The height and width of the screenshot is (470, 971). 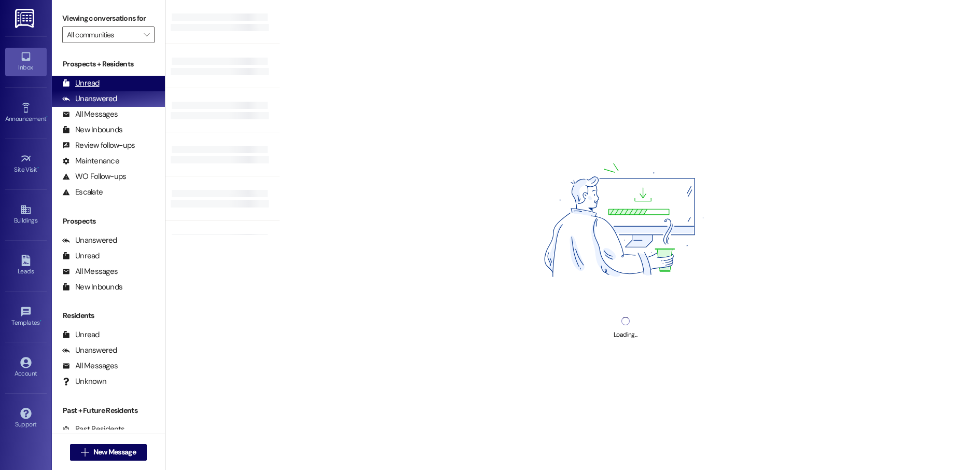 I want to click on button: New Message, so click(x=108, y=452).